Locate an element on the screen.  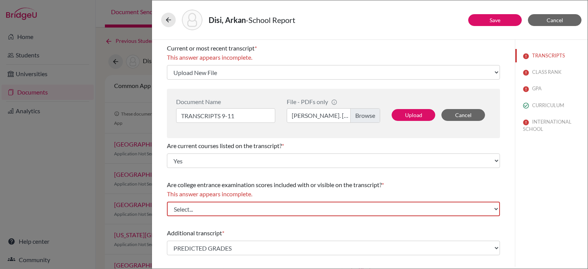
strong: Disi, Arkan is located at coordinates (227, 20).